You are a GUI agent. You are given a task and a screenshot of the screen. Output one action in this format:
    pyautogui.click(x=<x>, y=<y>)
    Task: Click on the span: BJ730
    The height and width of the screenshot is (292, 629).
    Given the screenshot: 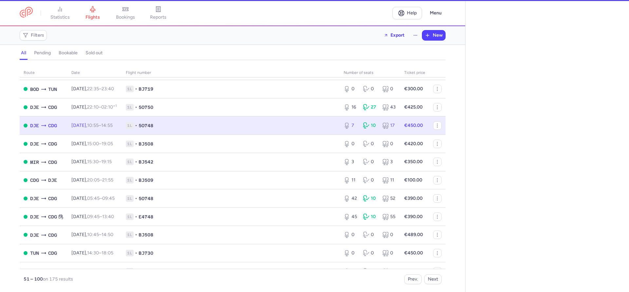 What is the action you would take?
    pyautogui.click(x=146, y=254)
    